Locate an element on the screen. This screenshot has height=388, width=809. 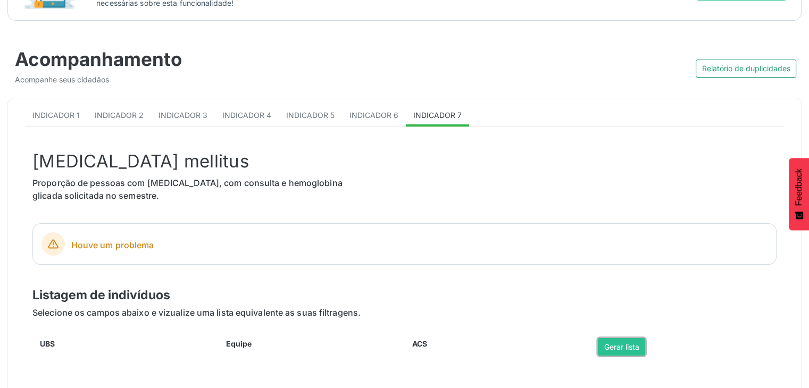
span: Selecione os campos abaixo e vizualize uma lista equivalente as suas filtragens. is located at coordinates (196, 313).